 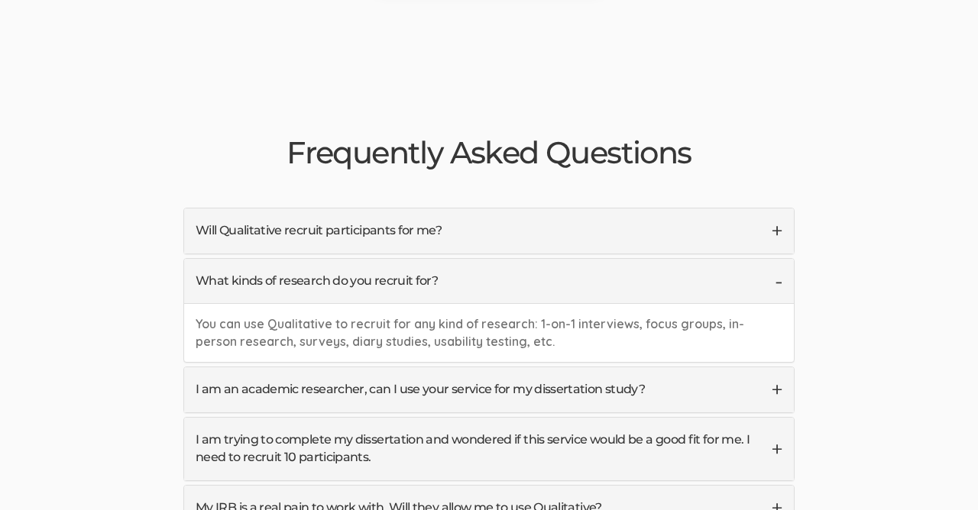 I want to click on a: I am trying to complete my dissertation and wondered if this service would be a good fit for me. ..., so click(x=489, y=449).